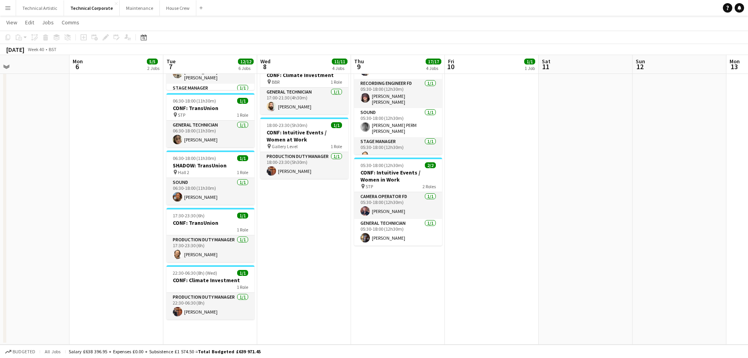 This screenshot has width=748, height=358. I want to click on div: Salary £638 396.95 + Expenses £0.00 + Subsistence £1 574.50 =, so click(165, 351).